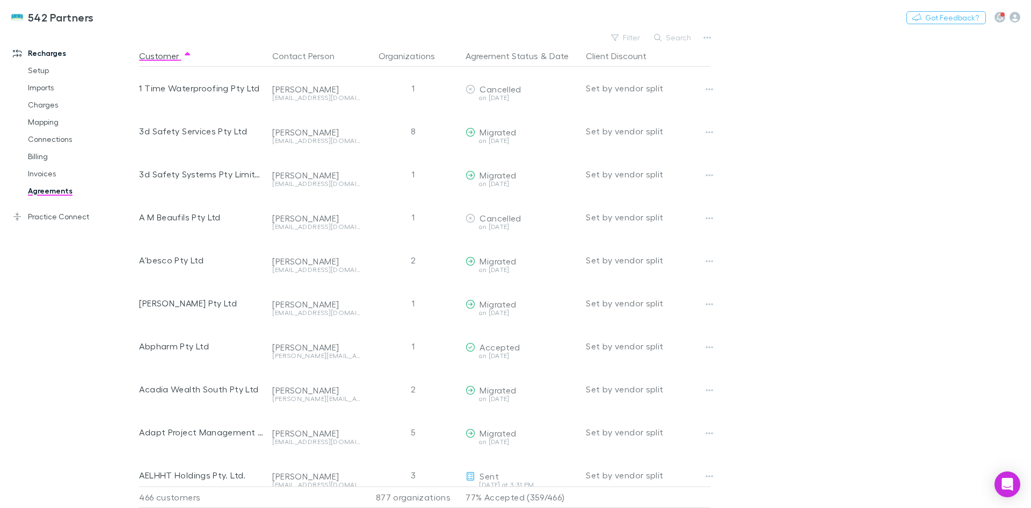  Describe the element at coordinates (413, 475) in the screenshot. I see `div: 3` at that location.